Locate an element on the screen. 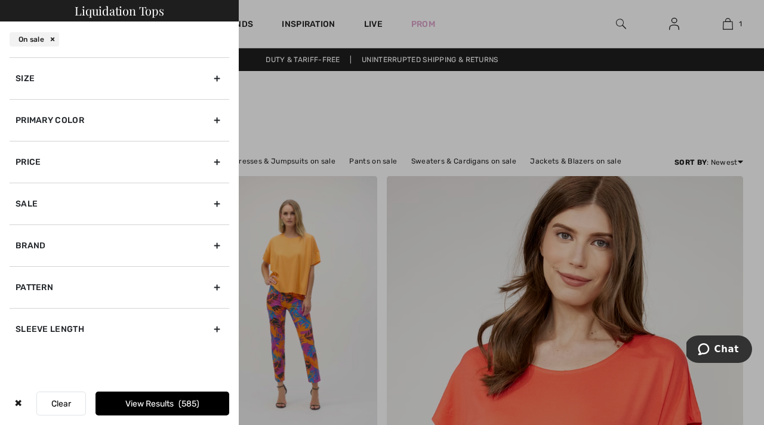 The image size is (764, 425). button: Clear is located at coordinates (61, 403).